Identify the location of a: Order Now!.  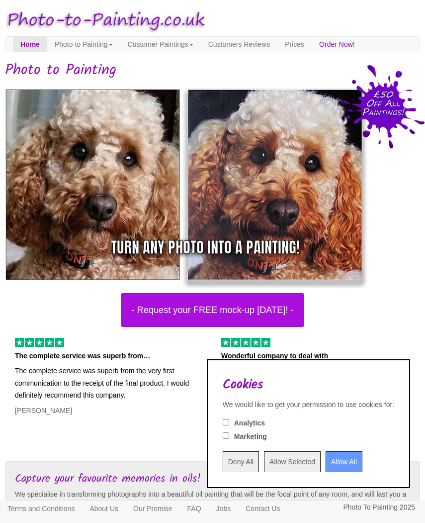
(337, 44).